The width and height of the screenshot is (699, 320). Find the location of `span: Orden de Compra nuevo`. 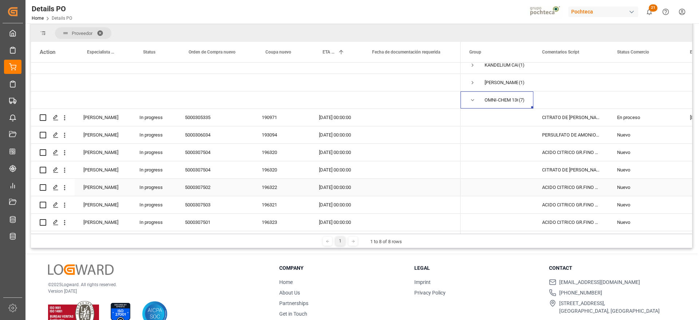

span: Orden de Compra nuevo is located at coordinates (212, 52).